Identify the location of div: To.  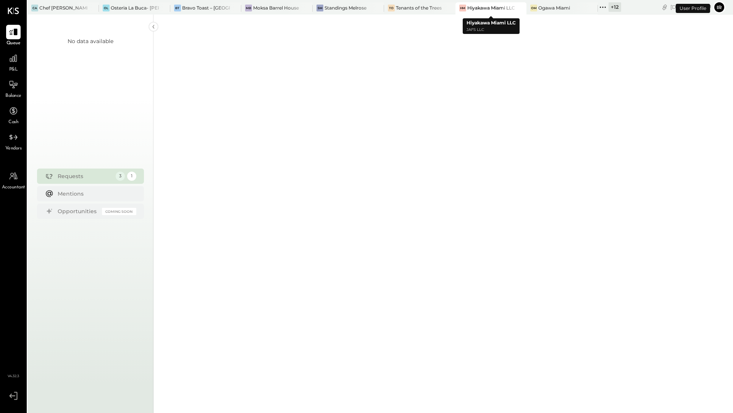
(391, 8).